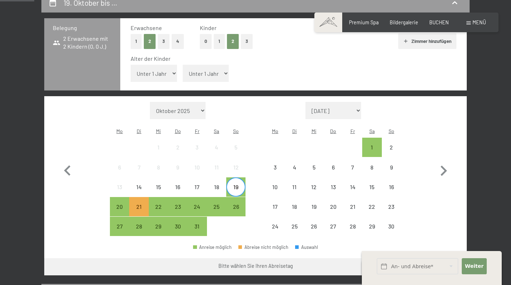 The height and width of the screenshot is (285, 511). What do you see at coordinates (307, 247) in the screenshot?
I see `div: Auswahl` at bounding box center [307, 247].